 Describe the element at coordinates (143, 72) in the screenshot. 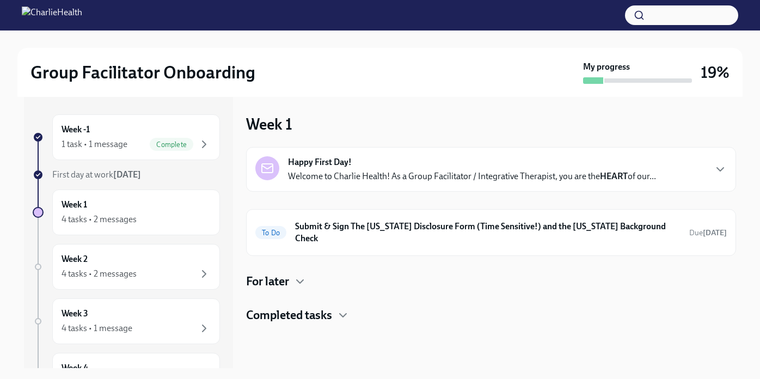

I see `h2: Group Facilitator Onboarding` at that location.